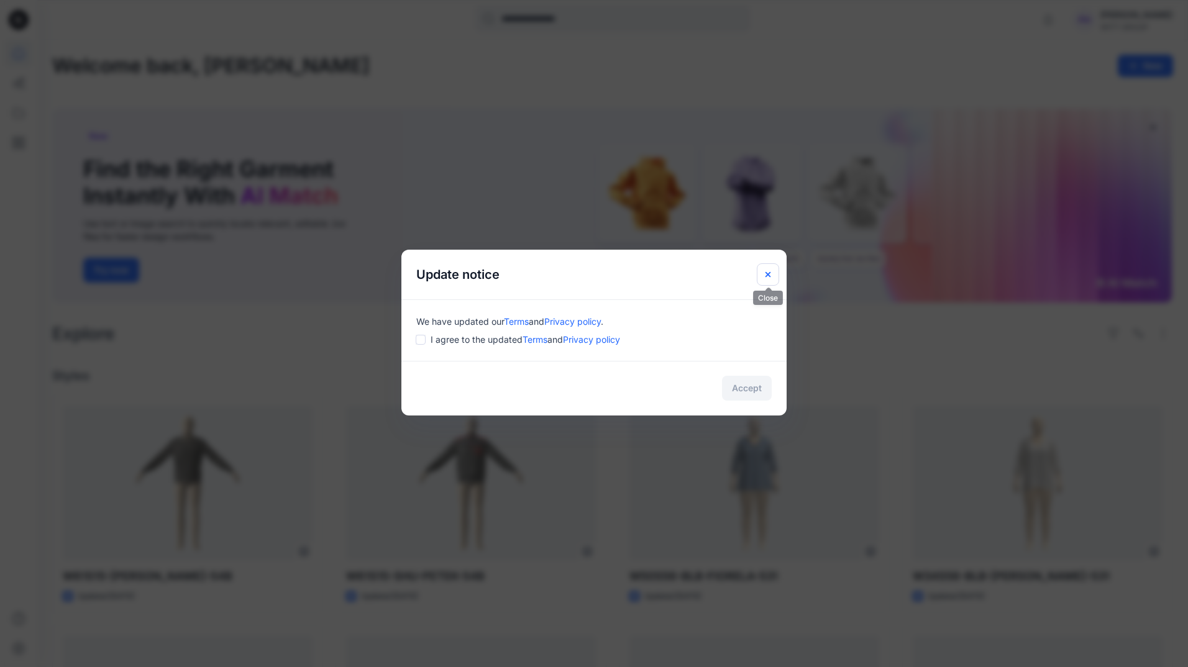  What do you see at coordinates (594, 321) in the screenshot?
I see `div: We have updated our .` at bounding box center [594, 321].